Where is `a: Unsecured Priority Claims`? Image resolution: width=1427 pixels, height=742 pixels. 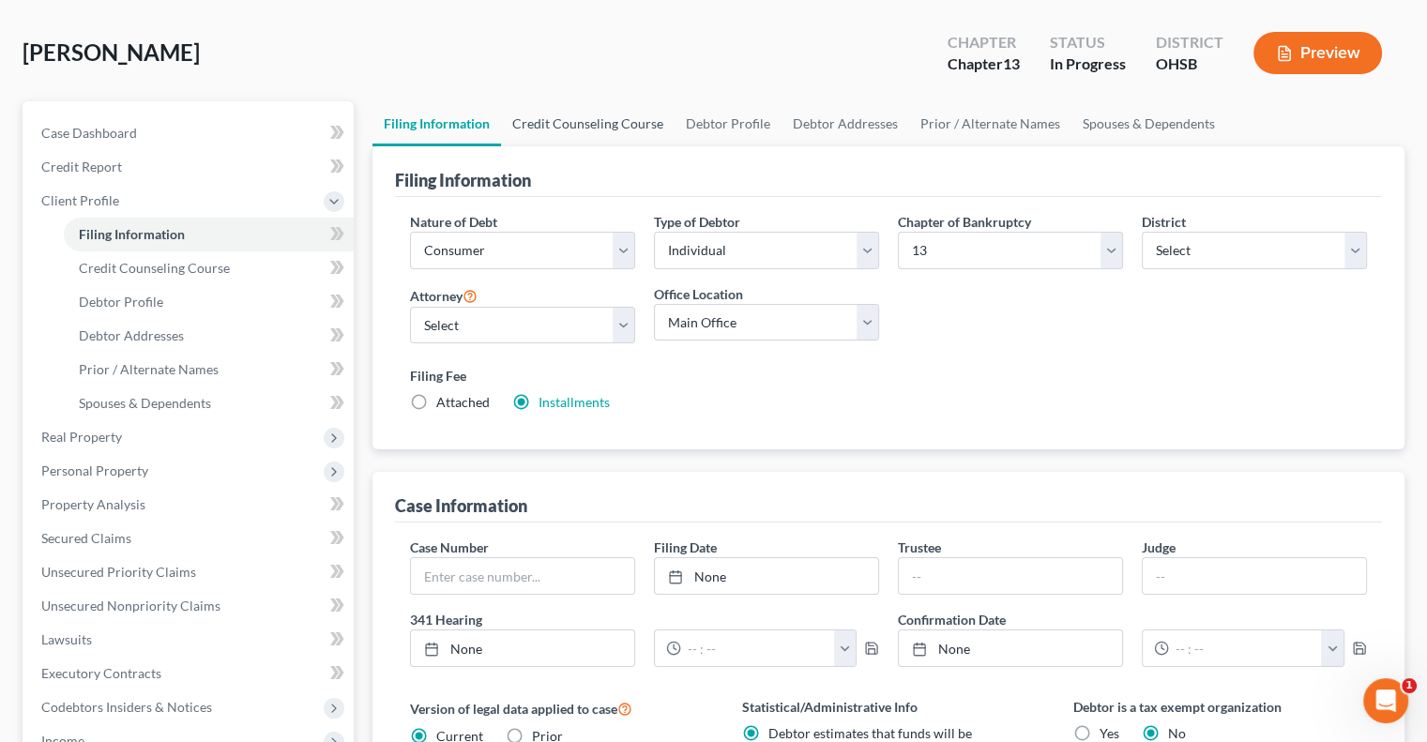
a: Unsecured Priority Claims is located at coordinates (190, 572).